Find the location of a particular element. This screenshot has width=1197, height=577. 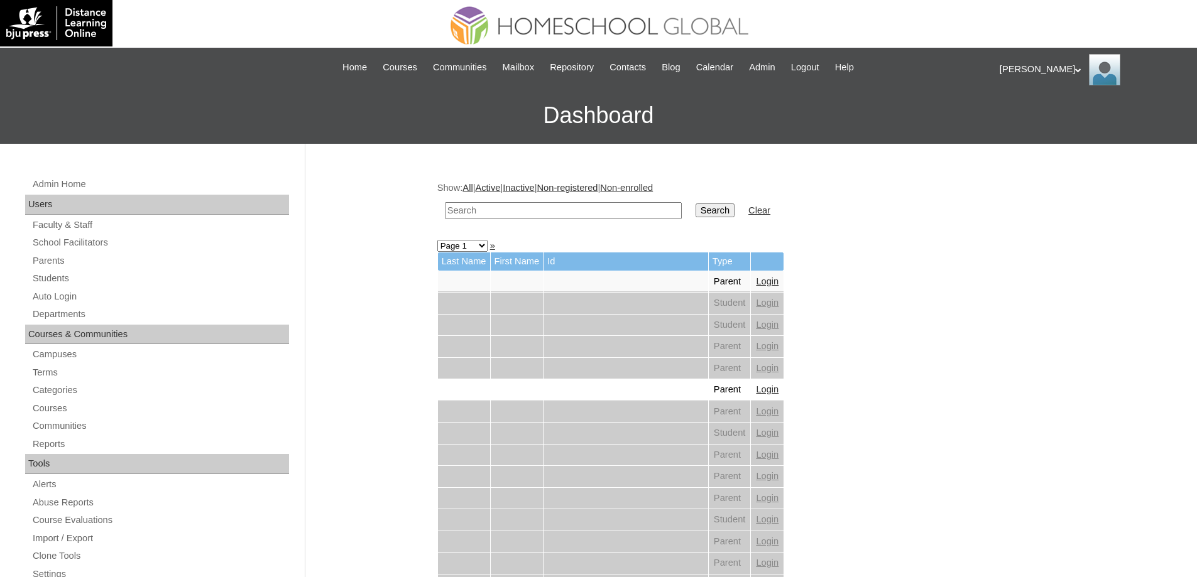

a: Repository is located at coordinates (572, 67).